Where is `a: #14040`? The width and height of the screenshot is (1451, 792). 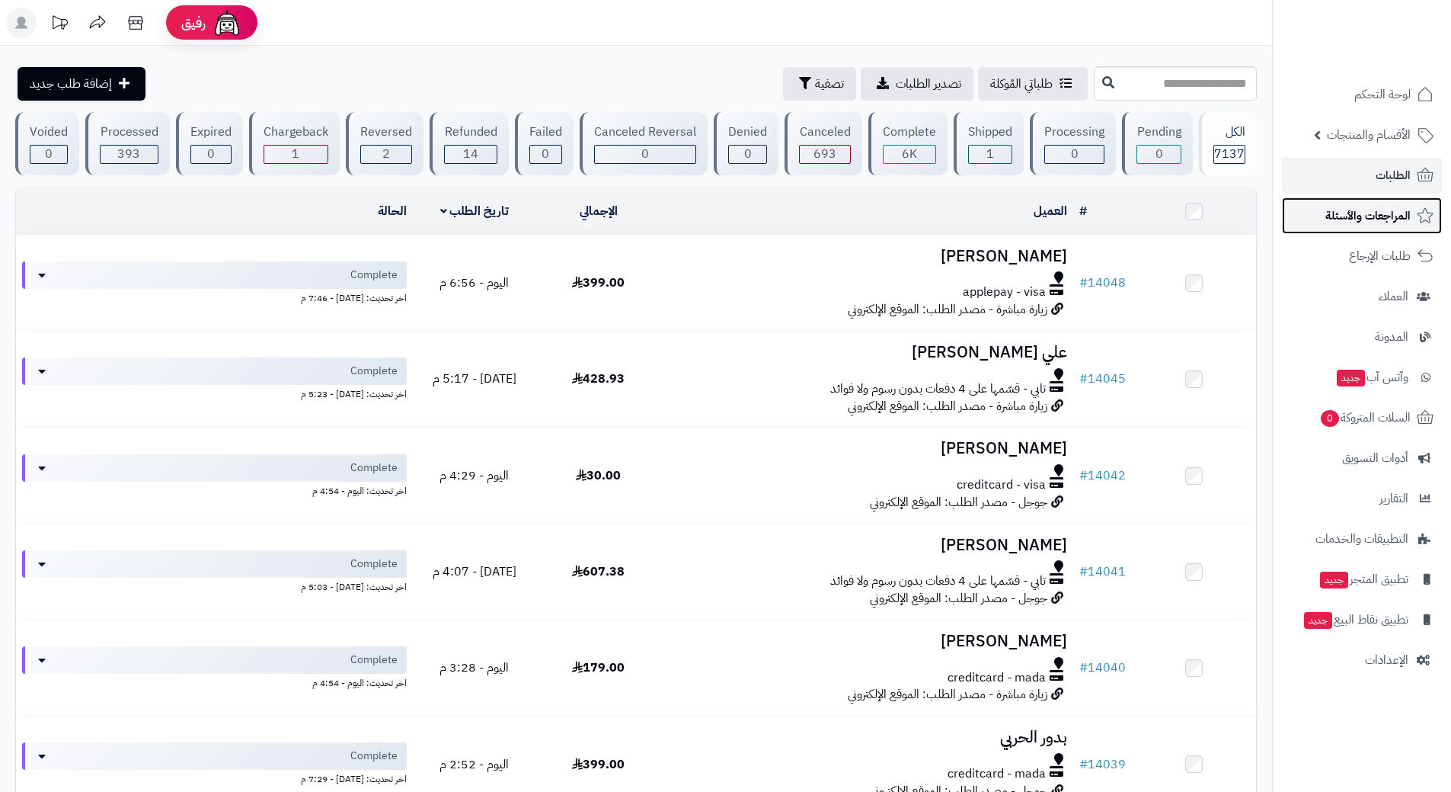
a: #14040 is located at coordinates (1102, 667).